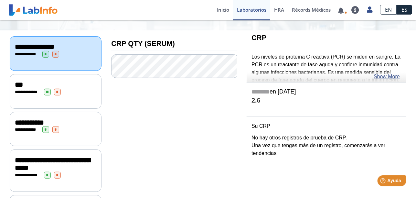 The width and height of the screenshot is (416, 198). Describe the element at coordinates (388, 10) in the screenshot. I see `a: EN` at that location.